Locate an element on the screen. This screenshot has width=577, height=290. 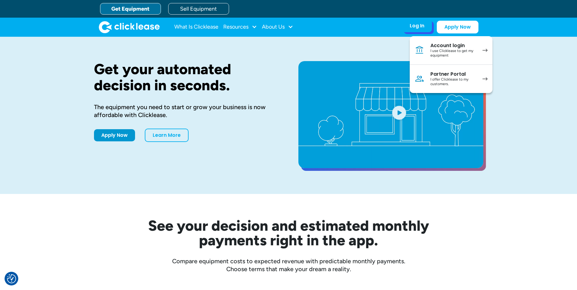
img: Blue play button logo on a light blue circular background is located at coordinates (399, 113).